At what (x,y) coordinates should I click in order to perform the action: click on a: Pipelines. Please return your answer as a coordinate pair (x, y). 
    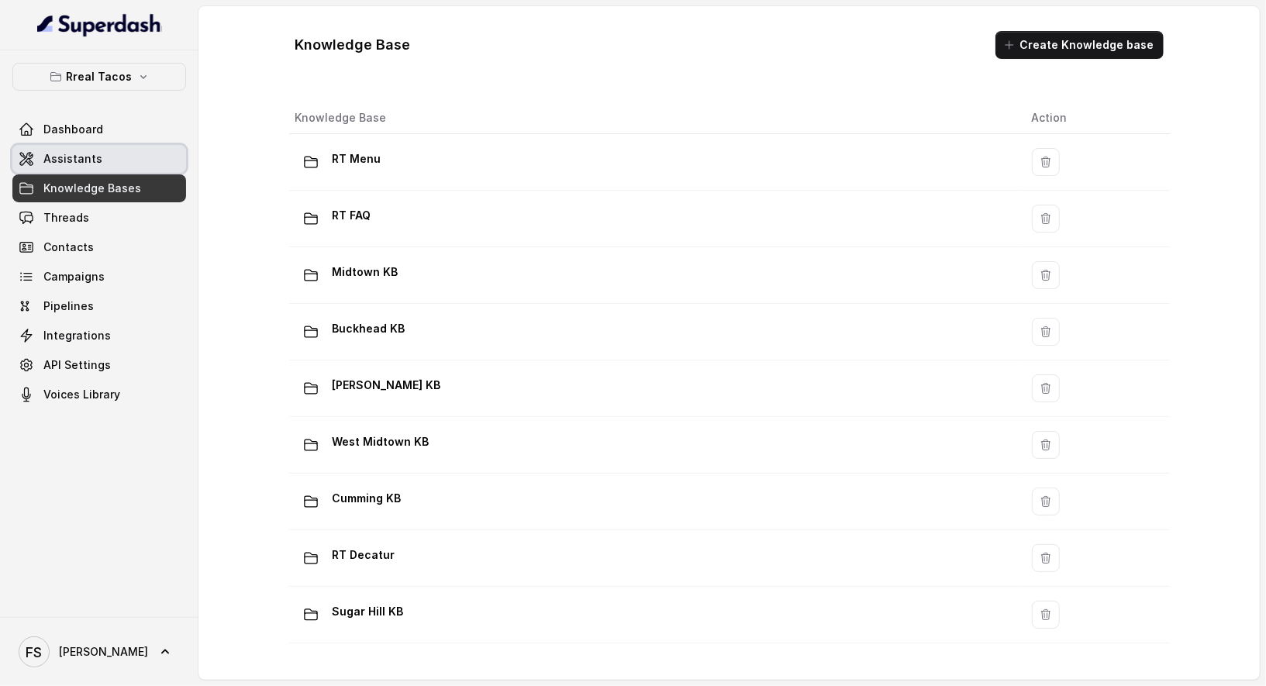
    Looking at the image, I should click on (99, 306).